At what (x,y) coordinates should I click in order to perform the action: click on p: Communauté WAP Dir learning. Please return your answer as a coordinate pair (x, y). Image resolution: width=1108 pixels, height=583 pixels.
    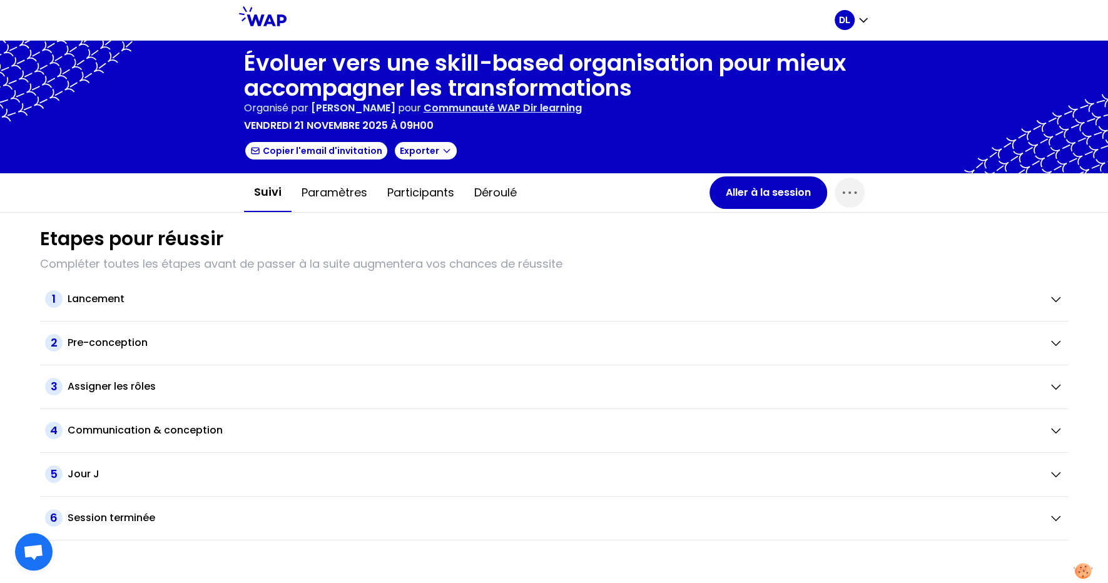
    Looking at the image, I should click on (502, 108).